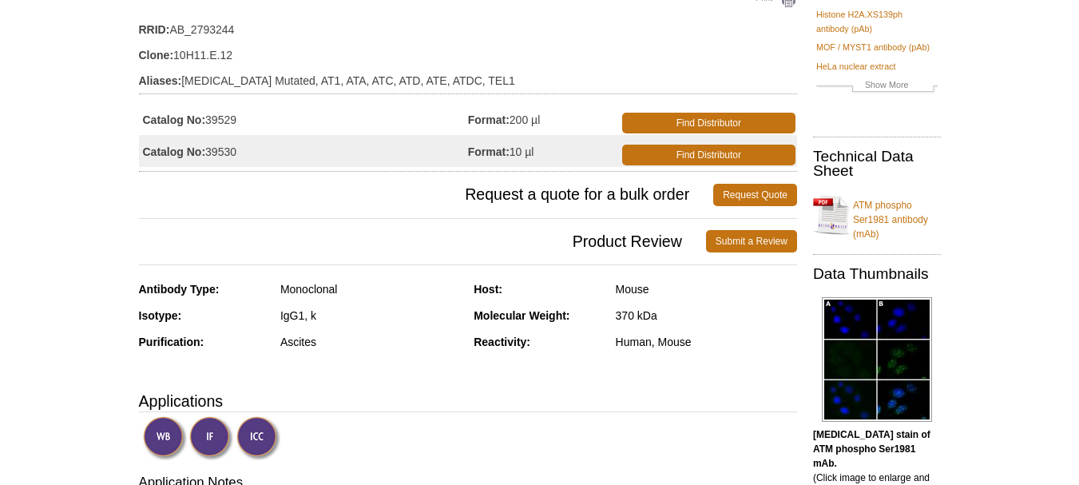 The image size is (1079, 485). Describe the element at coordinates (706, 289) in the screenshot. I see `div: Mouse` at that location.